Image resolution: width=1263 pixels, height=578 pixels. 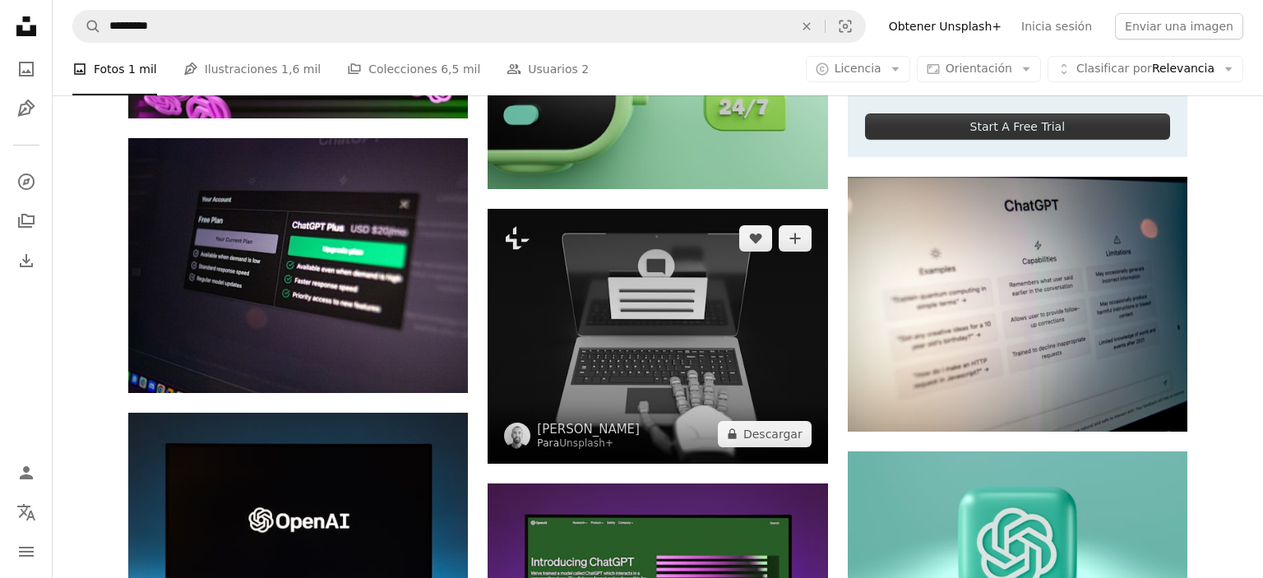 I want to click on span: Relevancia, so click(x=1145, y=69).